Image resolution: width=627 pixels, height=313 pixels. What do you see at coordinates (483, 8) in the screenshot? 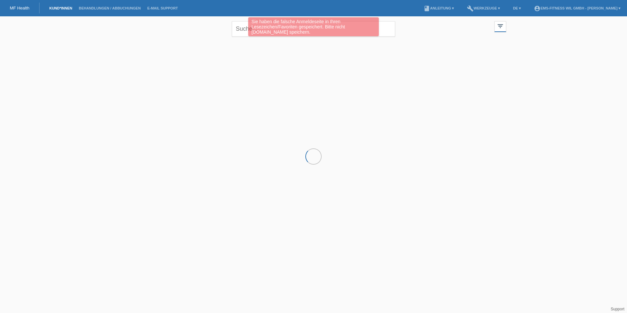
I see `a: buildWerkzeuge ▾` at bounding box center [483, 8].